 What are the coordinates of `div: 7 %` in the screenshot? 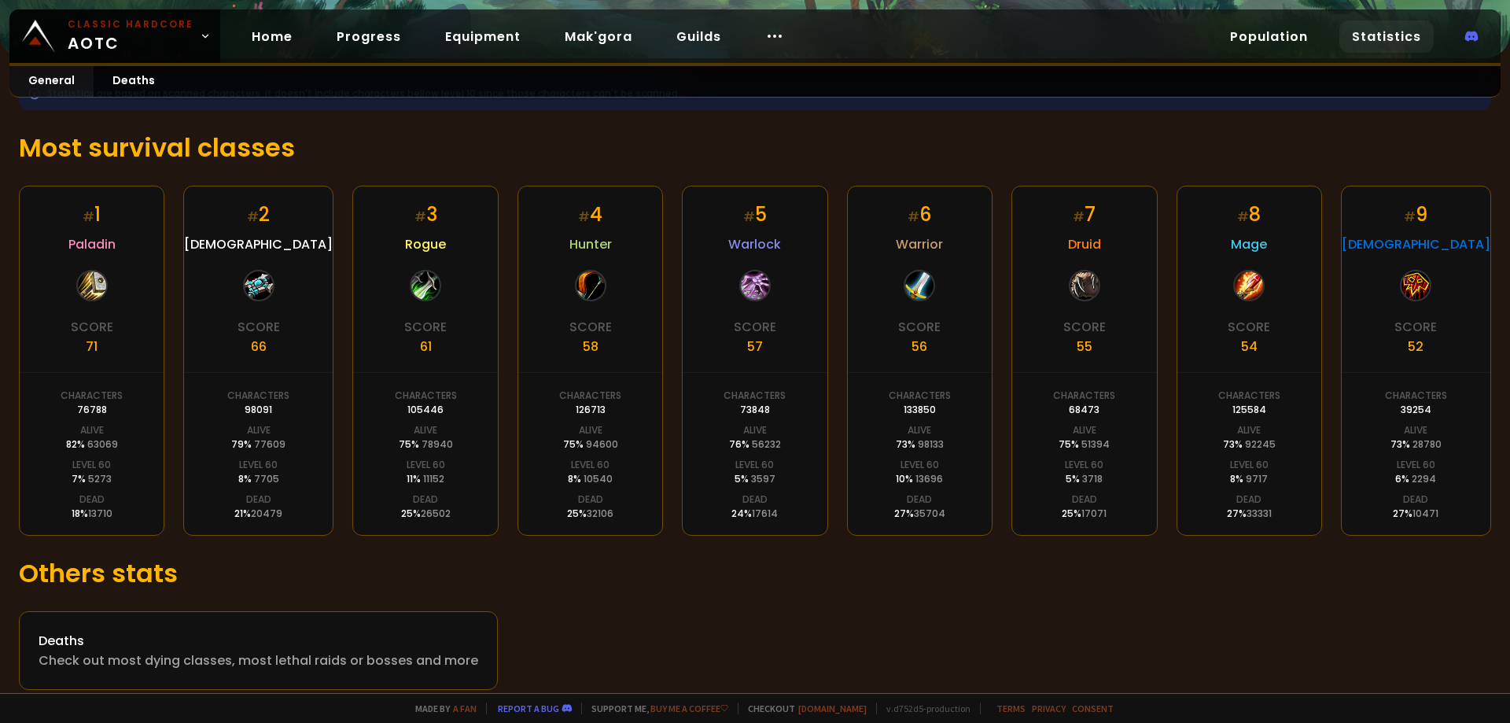 It's located at (91, 479).